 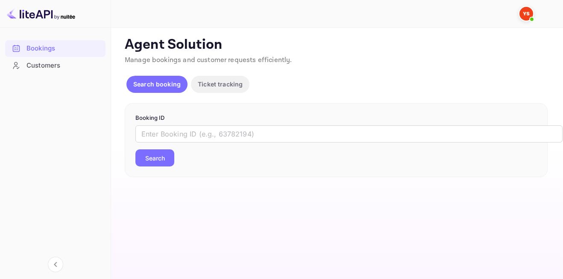 I want to click on button: Search, so click(x=155, y=158).